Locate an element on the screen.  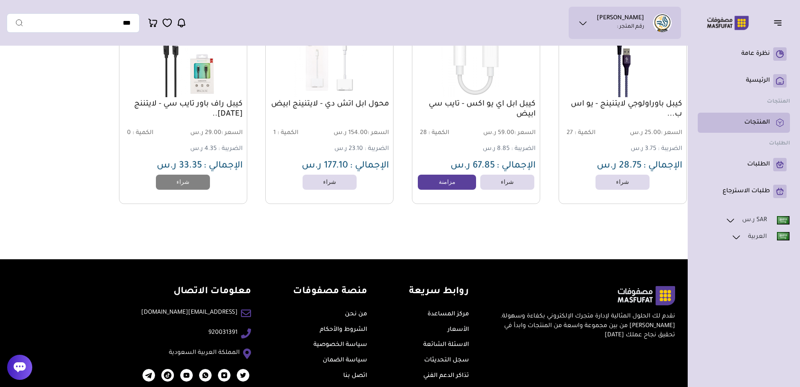
a: طلبات الاسترجاع is located at coordinates (744, 192).